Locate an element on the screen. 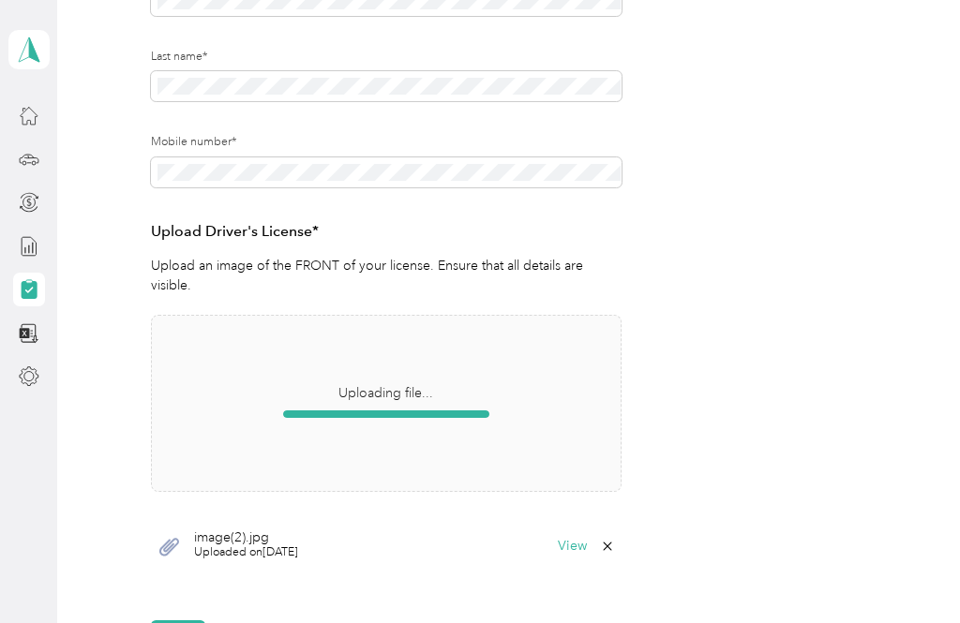 Image resolution: width=960 pixels, height=623 pixels. button: View is located at coordinates (572, 547).